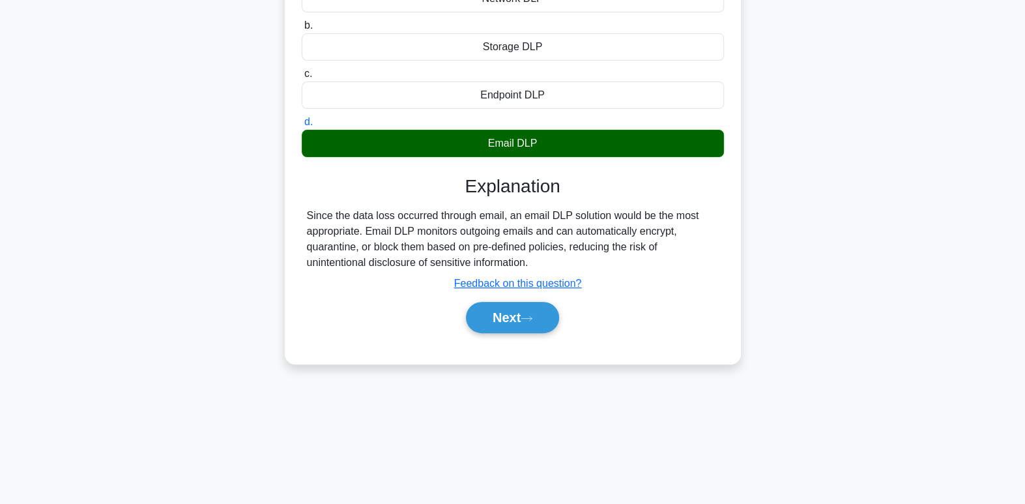 Image resolution: width=1025 pixels, height=504 pixels. I want to click on h3: Explanation, so click(513, 186).